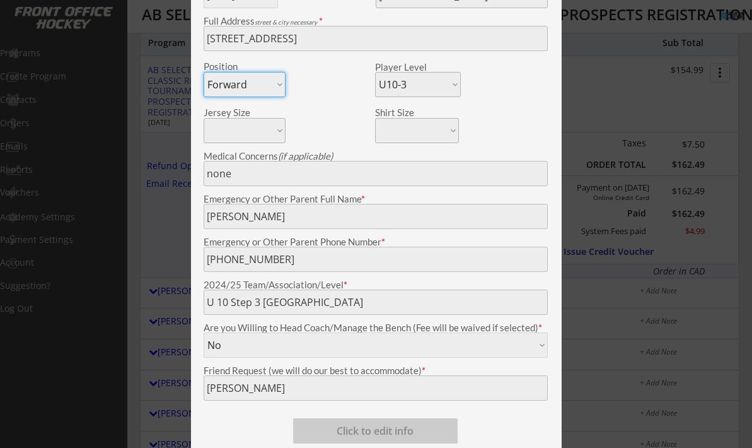 Image resolution: width=752 pixels, height=448 pixels. I want to click on div: Medical Concerns, so click(376, 156).